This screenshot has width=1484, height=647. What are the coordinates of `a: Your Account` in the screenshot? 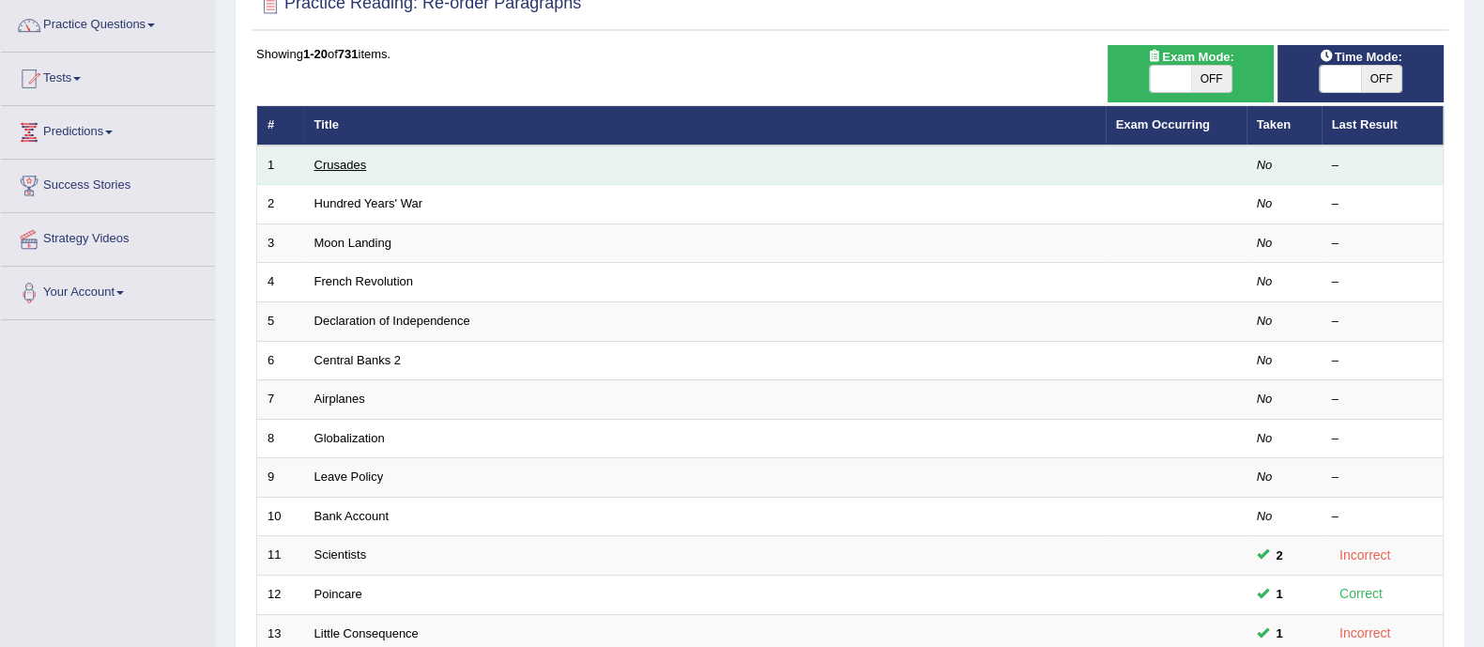 It's located at (108, 290).